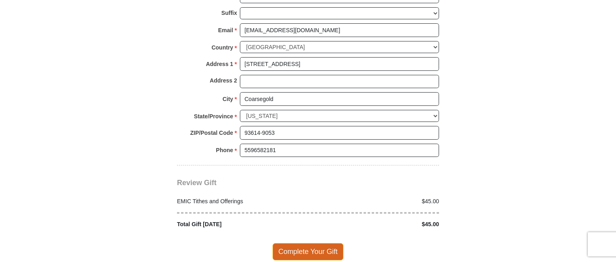  Describe the element at coordinates (308, 252) in the screenshot. I see `span: Complete Your Gift` at that location.